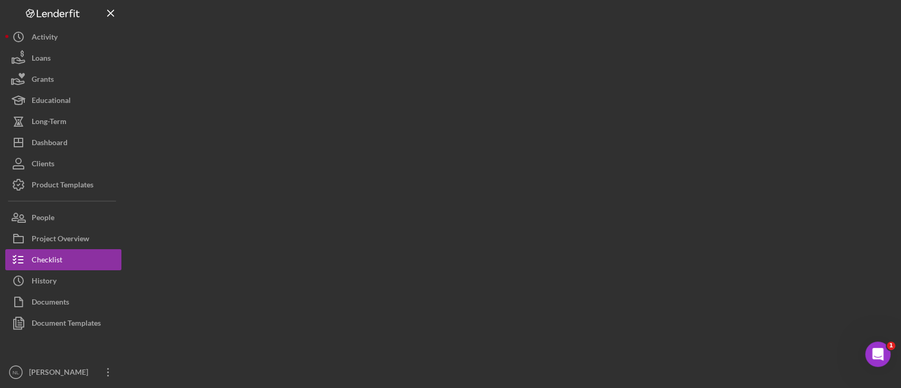 The image size is (901, 388). What do you see at coordinates (63, 79) in the screenshot?
I see `button: Grants` at bounding box center [63, 79].